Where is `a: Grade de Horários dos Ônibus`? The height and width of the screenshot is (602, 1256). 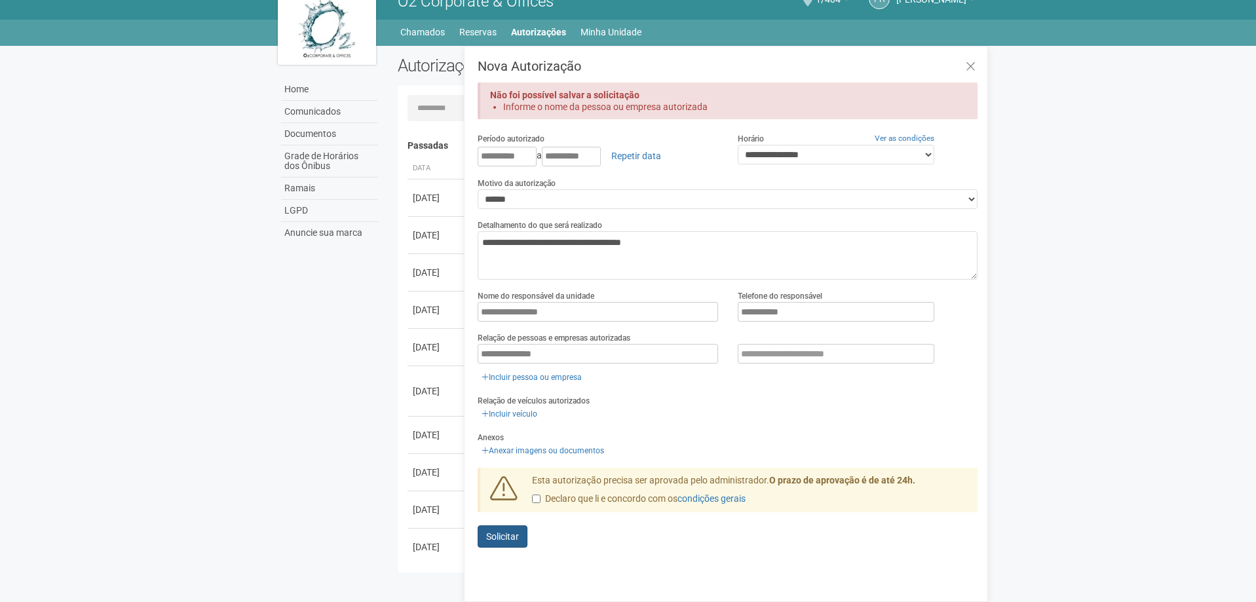 a: Grade de Horários dos Ônibus is located at coordinates (330, 161).